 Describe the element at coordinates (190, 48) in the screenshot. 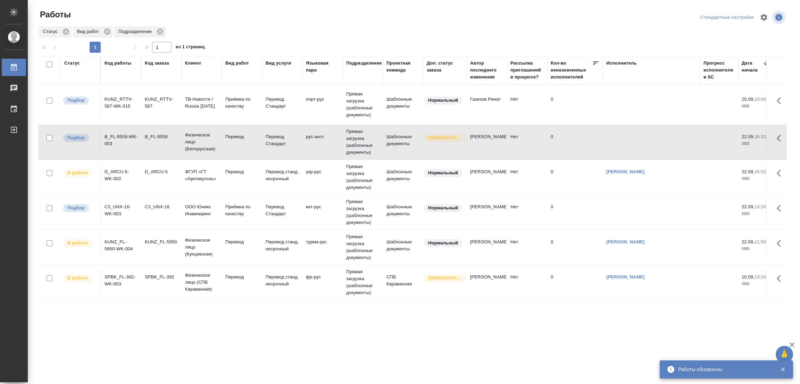

I see `span: из 1 страниц` at that location.